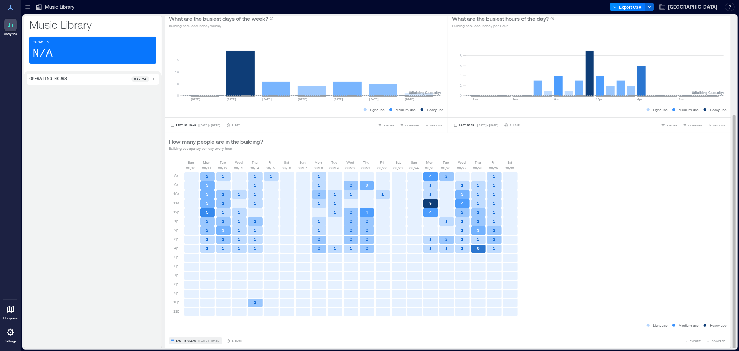  I want to click on p: 08/21, so click(366, 168).